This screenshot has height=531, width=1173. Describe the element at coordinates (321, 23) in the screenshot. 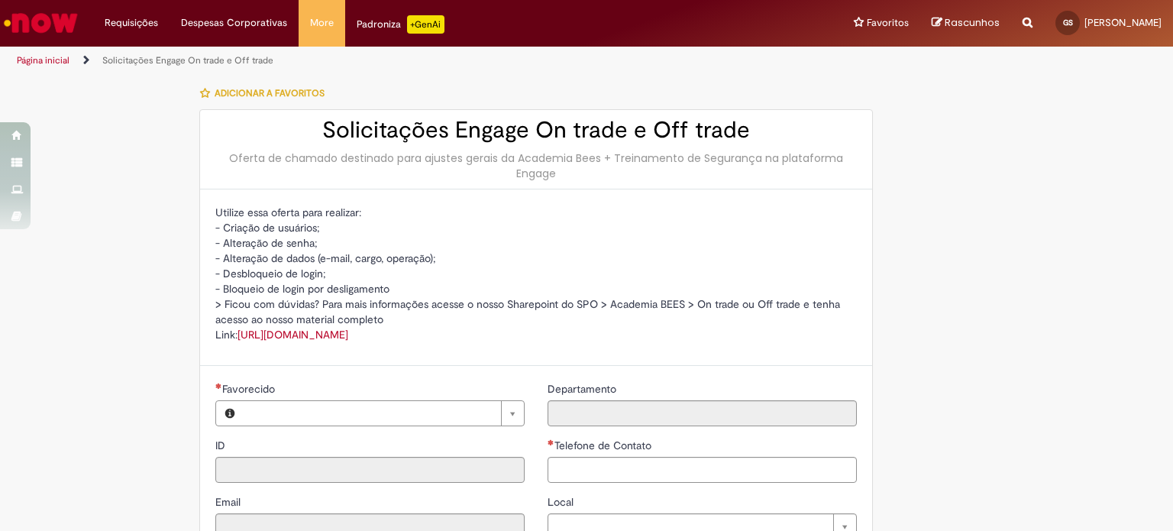

I see `span: More` at that location.